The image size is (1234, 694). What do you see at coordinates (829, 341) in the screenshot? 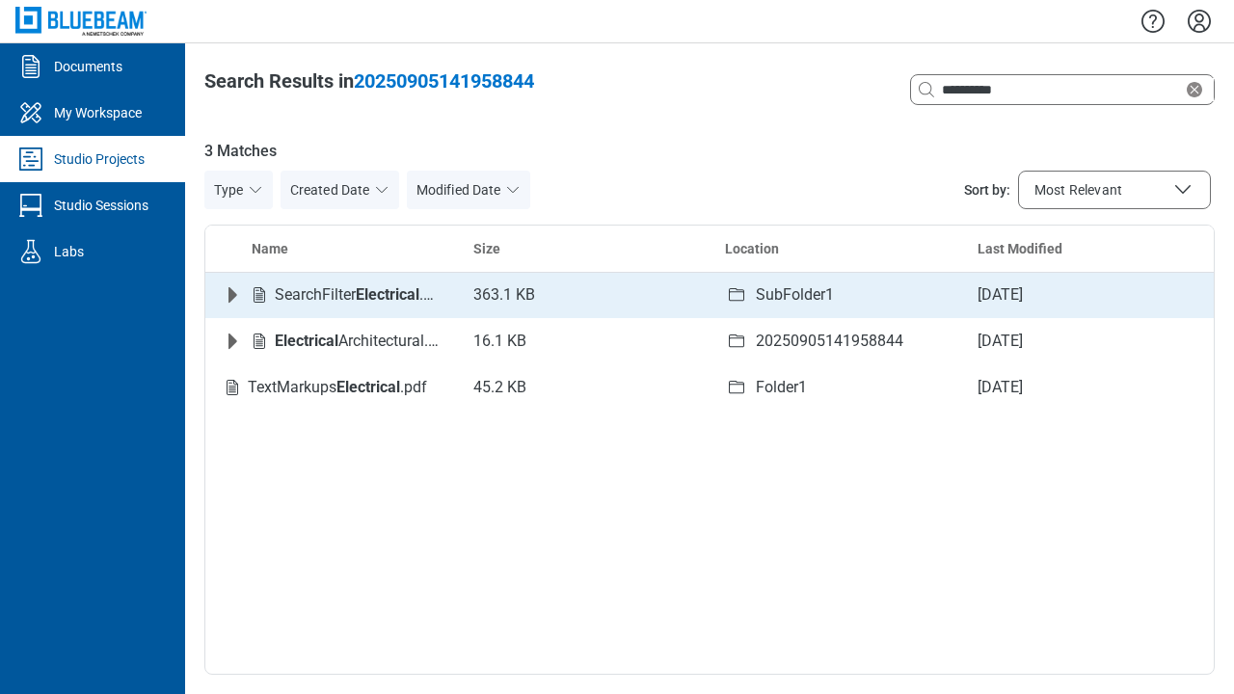
I see `div: 20250905141958844` at bounding box center [829, 341].